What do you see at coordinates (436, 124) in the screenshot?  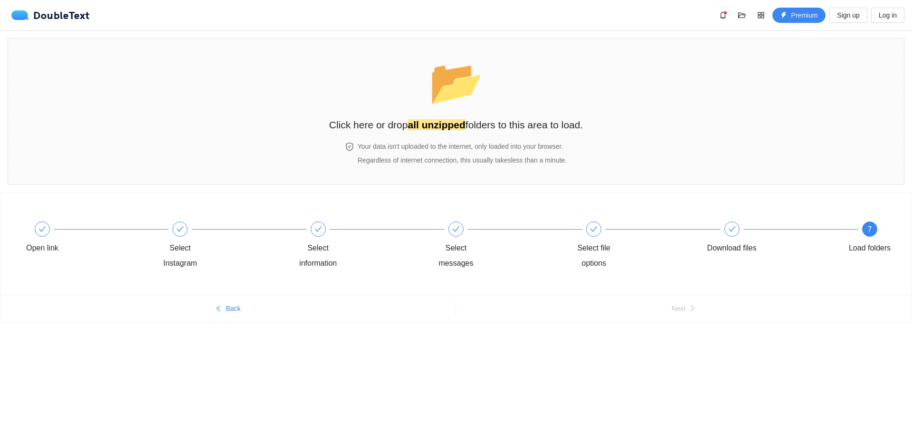 I see `strong: all unzipped` at bounding box center [436, 124].